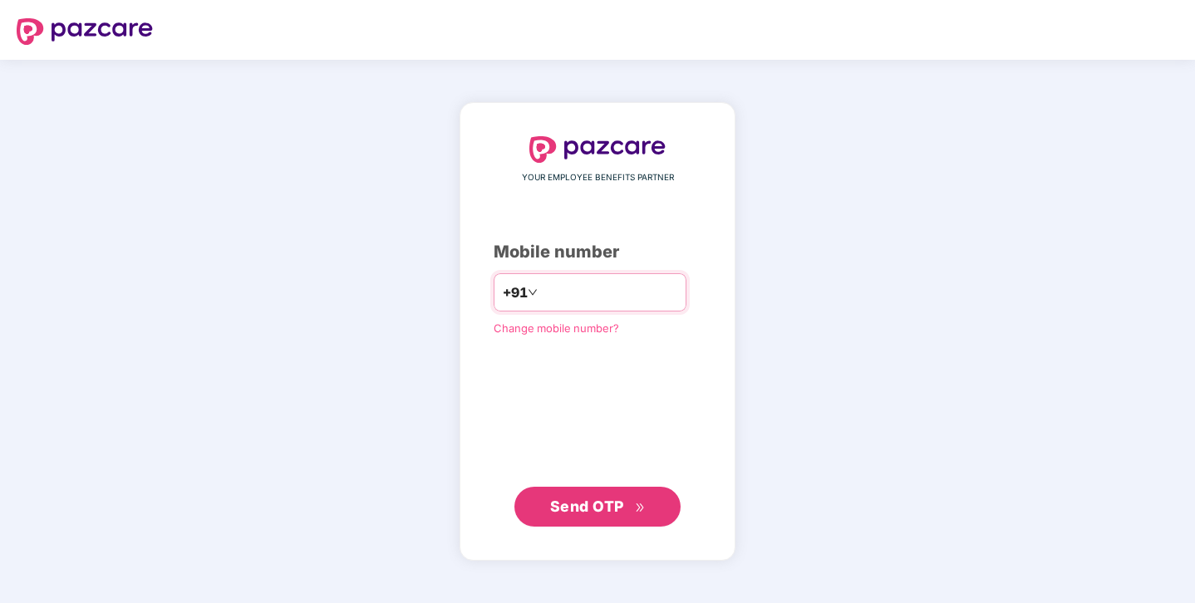  Describe the element at coordinates (587, 506) in the screenshot. I see `span: Send OTP` at that location.